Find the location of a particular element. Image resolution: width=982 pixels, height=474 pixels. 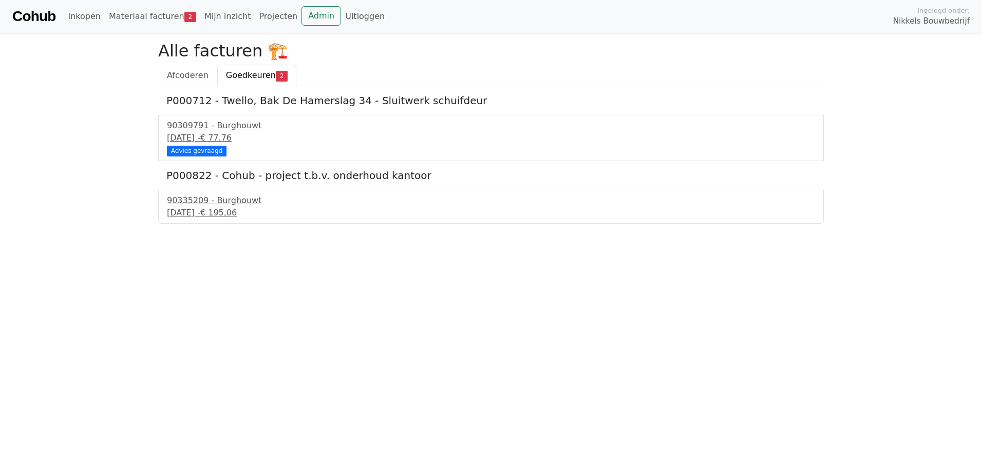

span: Goedkeuren is located at coordinates (251, 75).